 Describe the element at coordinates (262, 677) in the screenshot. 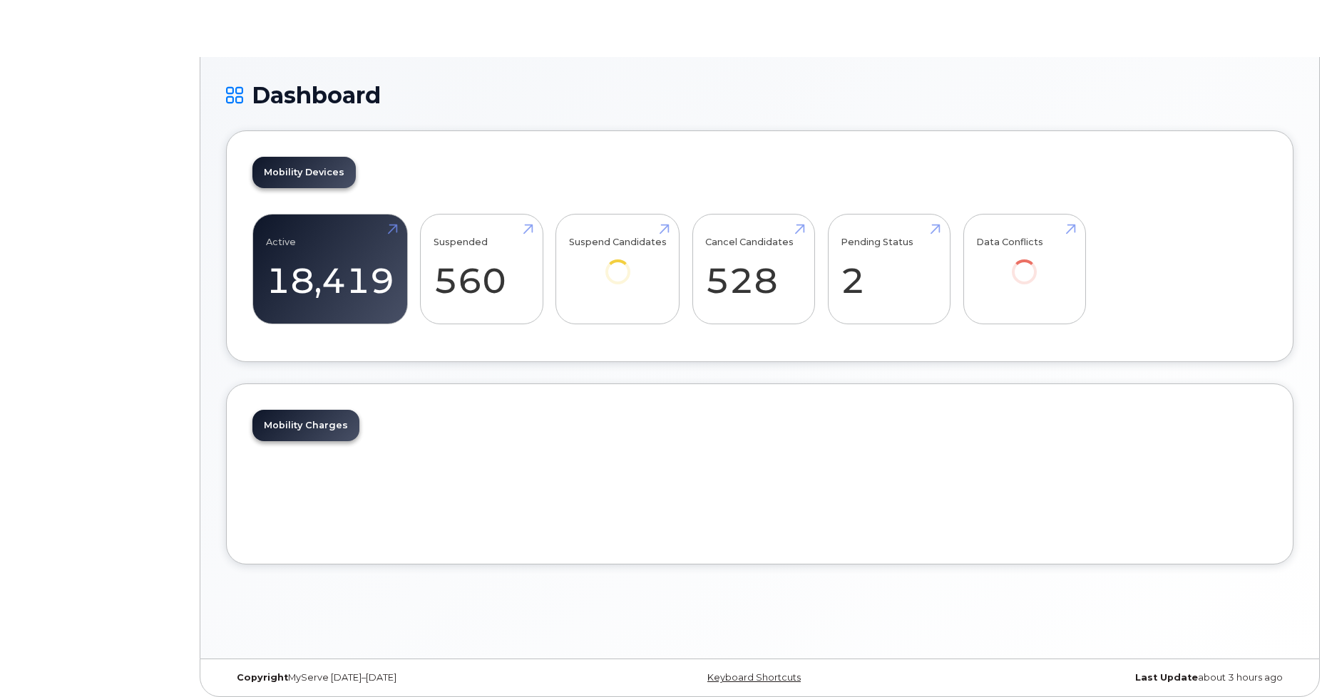

I see `strong: Copyright` at that location.